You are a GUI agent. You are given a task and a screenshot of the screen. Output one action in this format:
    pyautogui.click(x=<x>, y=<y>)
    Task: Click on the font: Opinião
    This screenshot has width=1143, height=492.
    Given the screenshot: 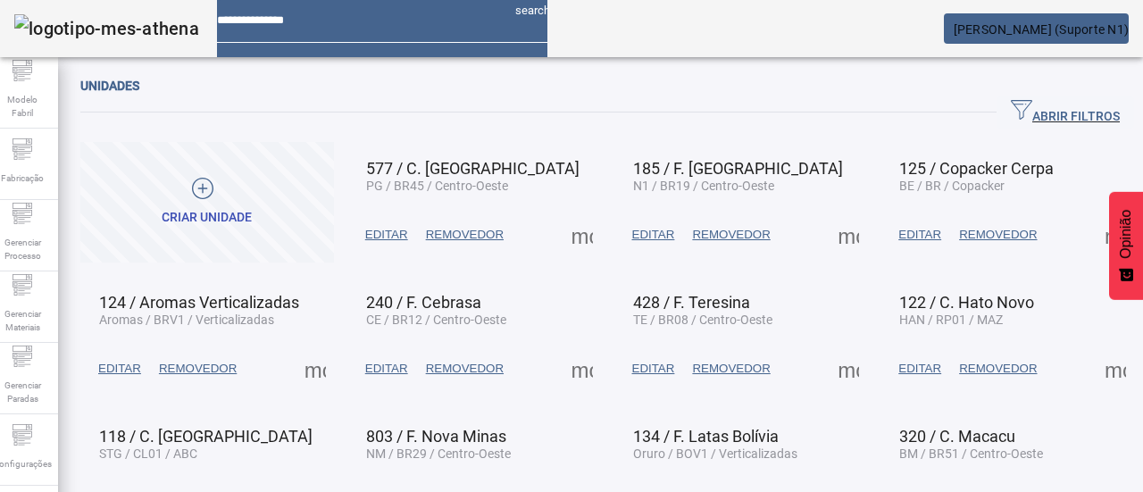 What is the action you would take?
    pyautogui.click(x=1125, y=234)
    